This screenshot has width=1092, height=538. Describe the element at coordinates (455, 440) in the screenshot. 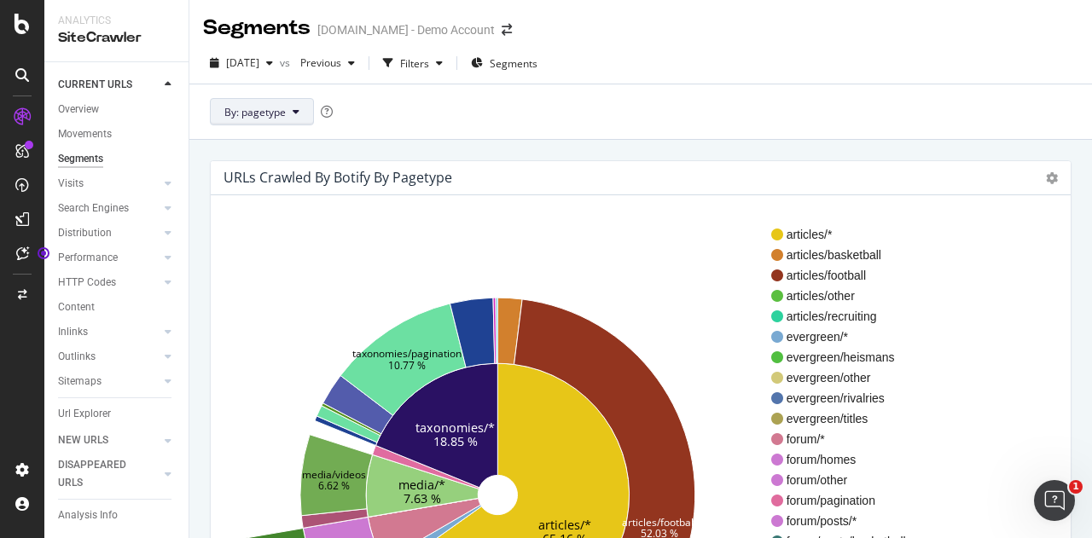

I see `text: 18.85 %` at that location.